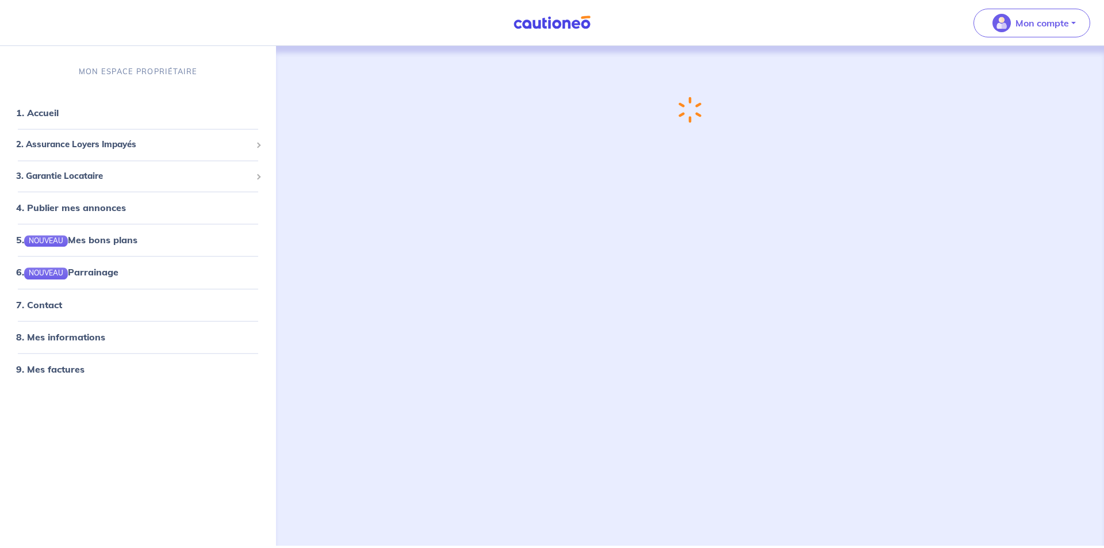 The width and height of the screenshot is (1104, 548). I want to click on div: 3. Garantie Locataire, so click(138, 176).